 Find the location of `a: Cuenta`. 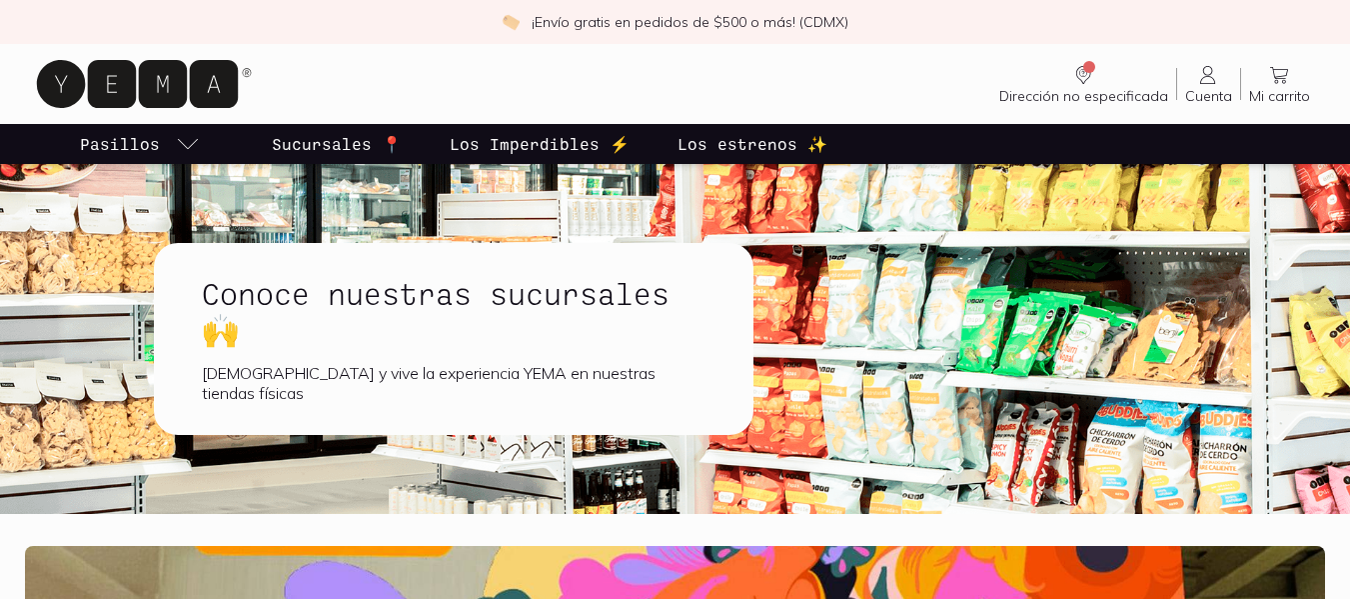

a: Cuenta is located at coordinates (1208, 84).